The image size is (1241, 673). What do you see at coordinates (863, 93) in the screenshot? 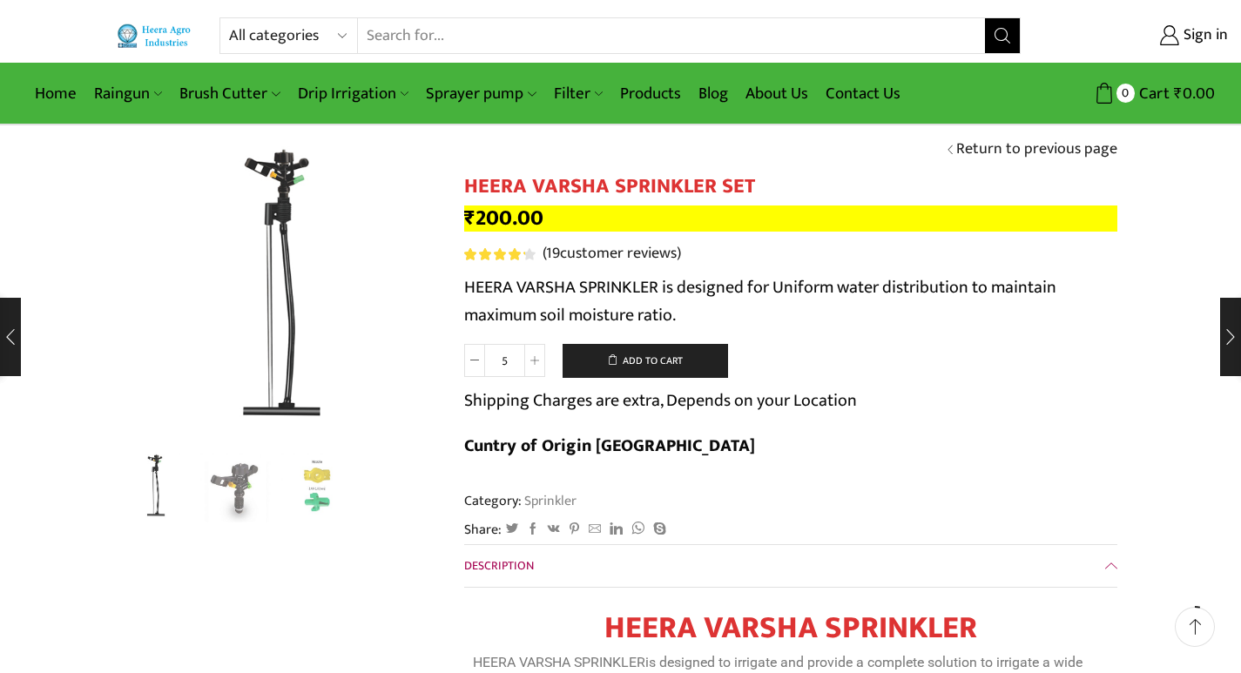
I see `a: Contact Us` at bounding box center [863, 93].